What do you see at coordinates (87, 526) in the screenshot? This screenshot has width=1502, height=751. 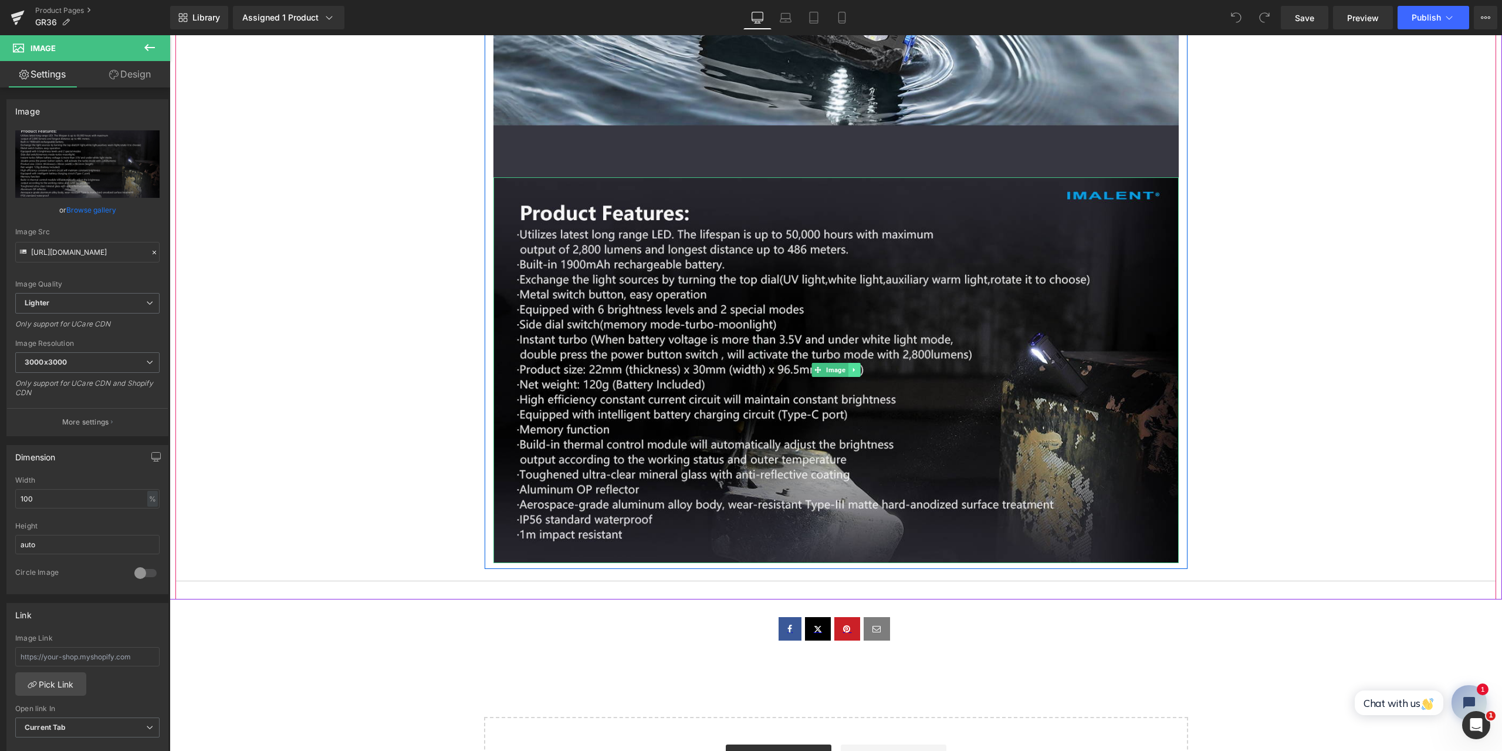 I see `div: Height` at bounding box center [87, 526].